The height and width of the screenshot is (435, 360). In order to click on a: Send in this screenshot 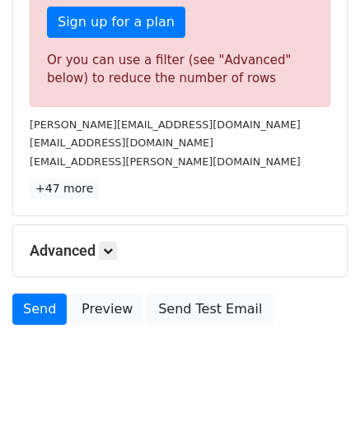, I will do `click(40, 309)`.